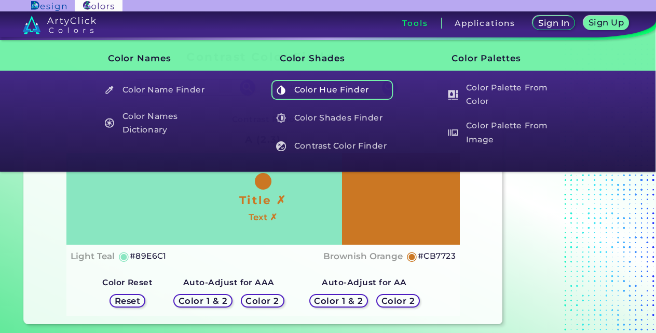  I want to click on h3: Tools, so click(415, 23).